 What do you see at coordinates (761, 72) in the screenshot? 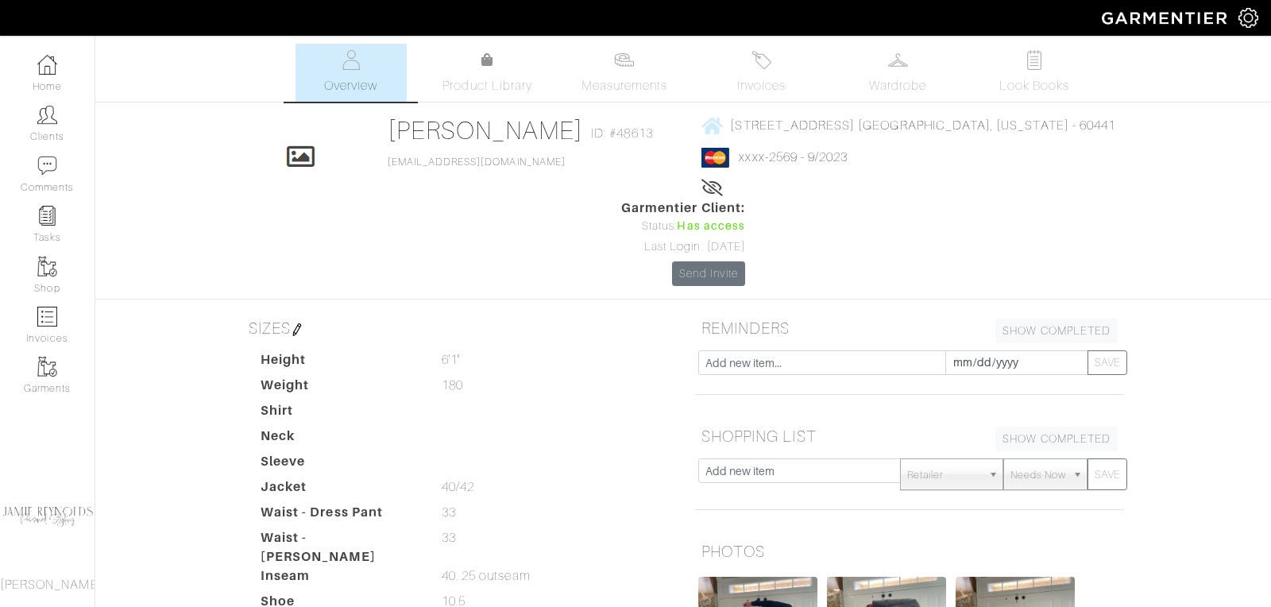
I see `a: Invoices` at bounding box center [761, 72].